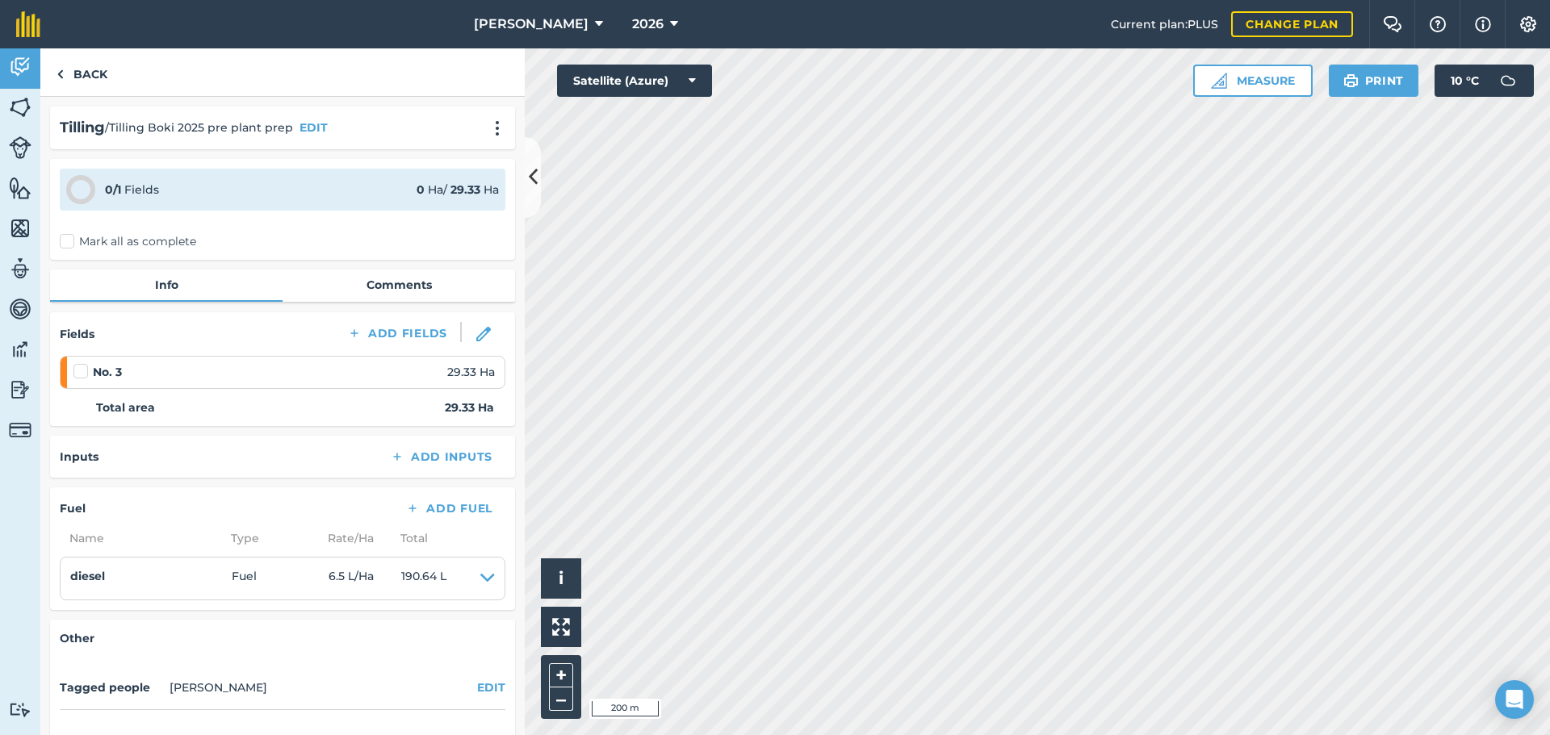 This screenshot has height=735, width=1550. I want to click on img: svg+xml;base64,PHN2ZyB4bWxucz0iaHR0cDovL3d3dy53My5vcmcvMjAwMC9zdmciIHdpZHRoPSIxNyIgaGVpZ2h0PSIxNy..., so click(1483, 24).